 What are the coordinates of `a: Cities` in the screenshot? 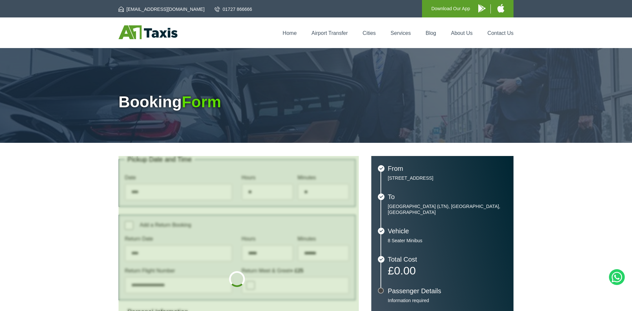 It's located at (369, 33).